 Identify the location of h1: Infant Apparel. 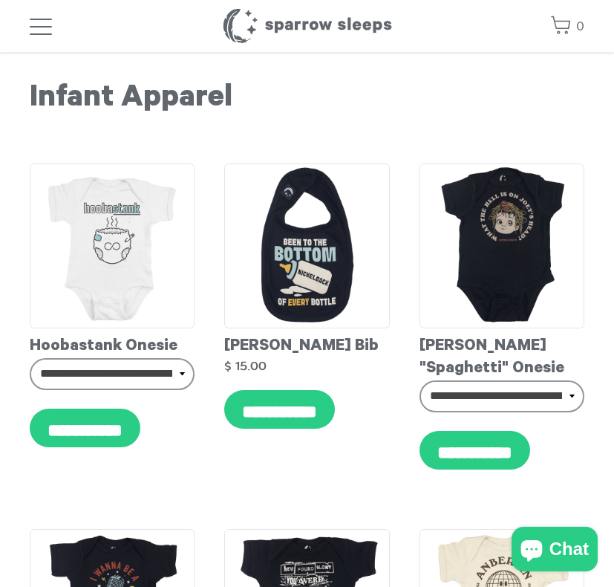
(307, 100).